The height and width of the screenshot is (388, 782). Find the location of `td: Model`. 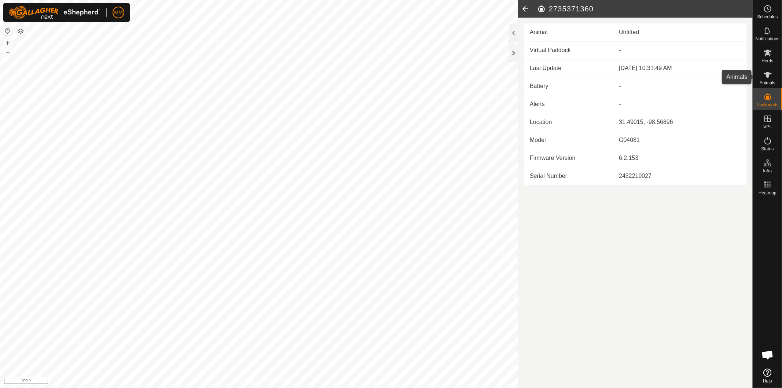

td: Model is located at coordinates (568, 140).